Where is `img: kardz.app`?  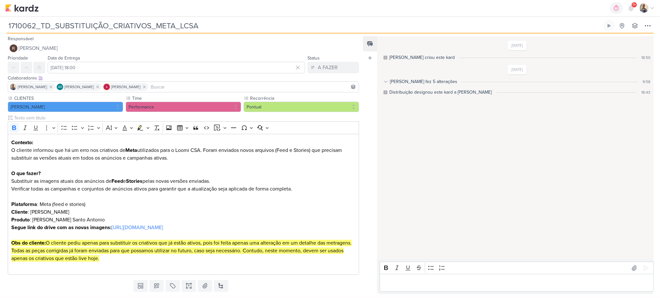
img: kardz.app is located at coordinates (22, 8).